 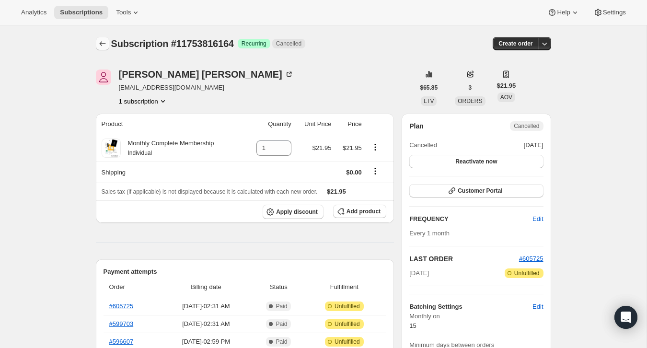 What do you see at coordinates (563, 12) in the screenshot?
I see `span: Help` at bounding box center [563, 12].